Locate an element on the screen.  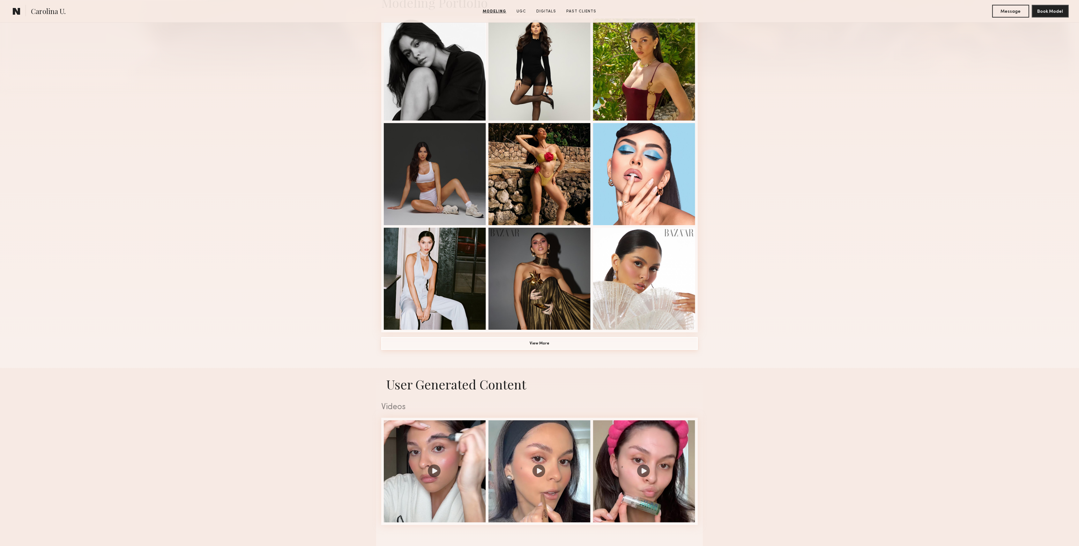
div: Videos is located at coordinates (539, 407).